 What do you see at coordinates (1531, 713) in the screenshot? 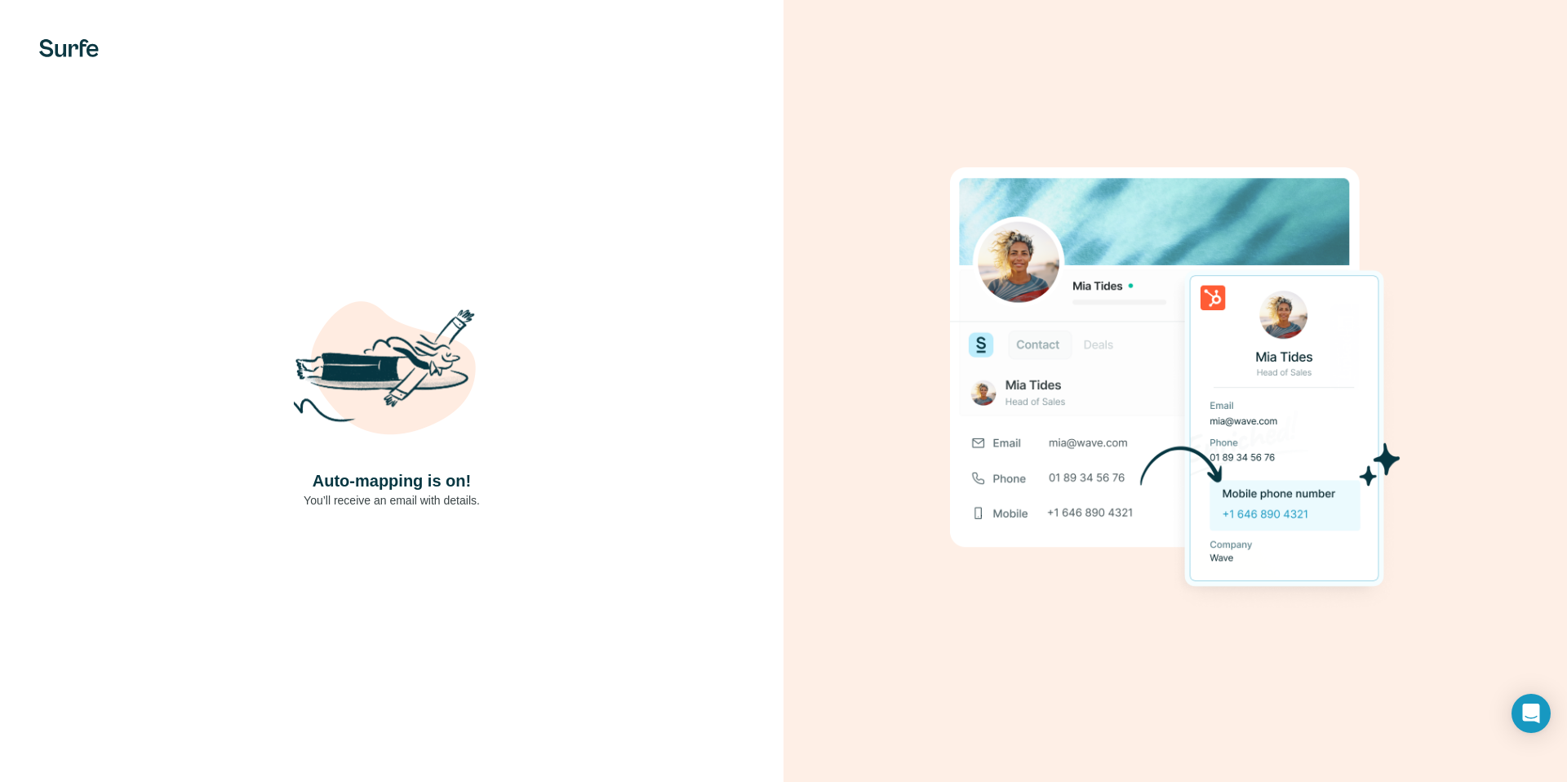
I see `div: Open Intercom Messenger` at bounding box center [1531, 713].